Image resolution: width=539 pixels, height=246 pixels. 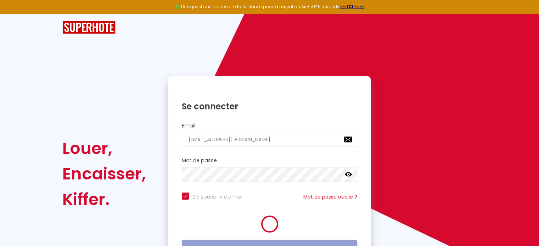 I want to click on img: SuperHote logo, so click(x=89, y=27).